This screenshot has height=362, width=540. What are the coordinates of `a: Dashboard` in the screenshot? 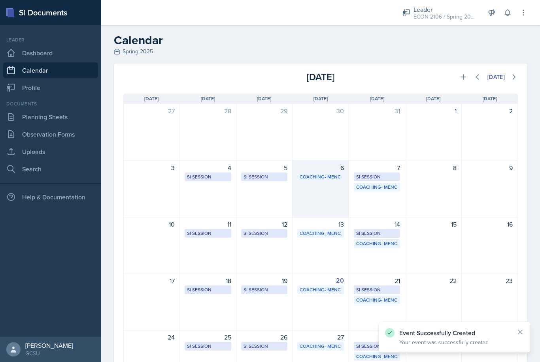 It's located at (51, 53).